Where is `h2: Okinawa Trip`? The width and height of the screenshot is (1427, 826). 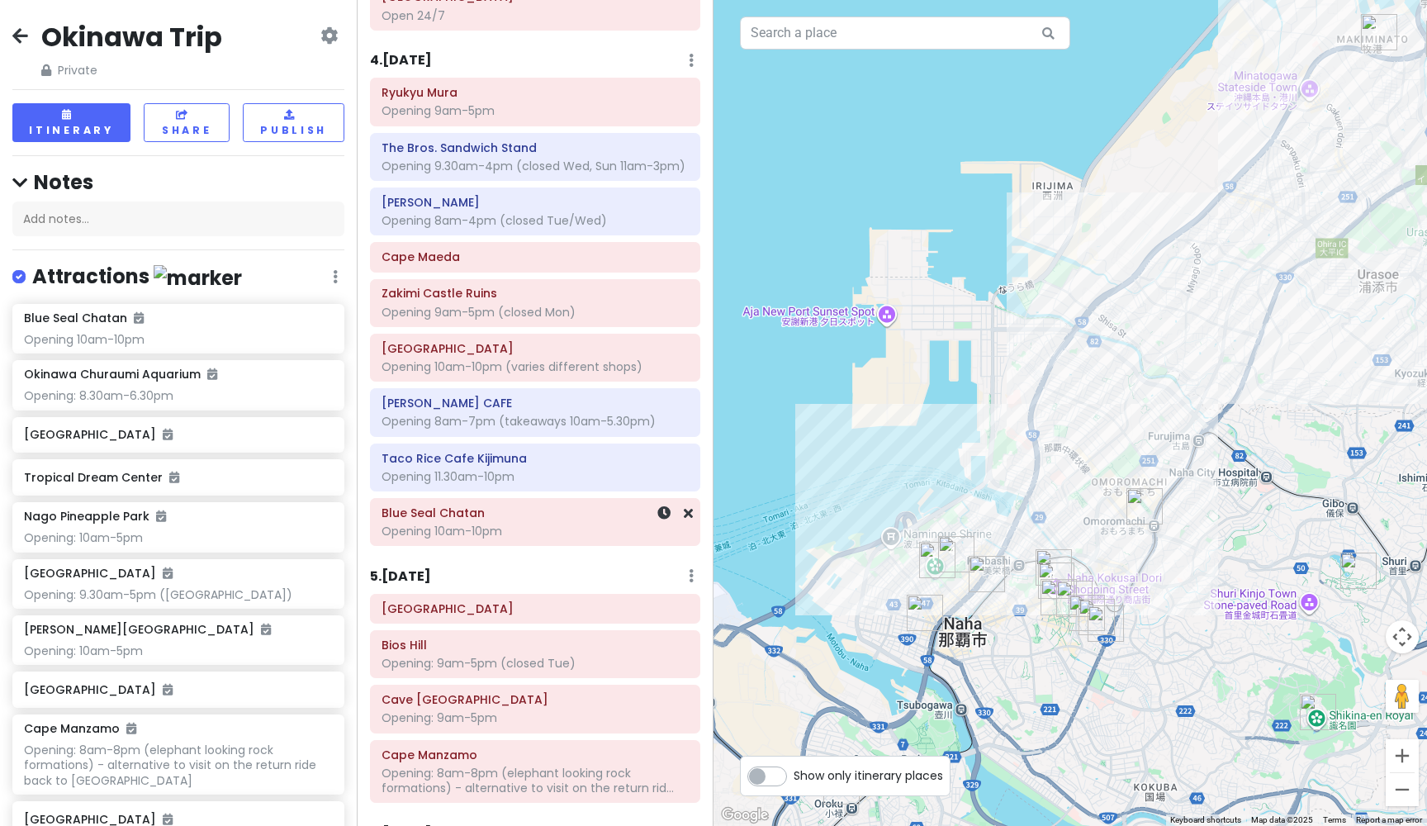
h2: Okinawa Trip is located at coordinates (131, 37).